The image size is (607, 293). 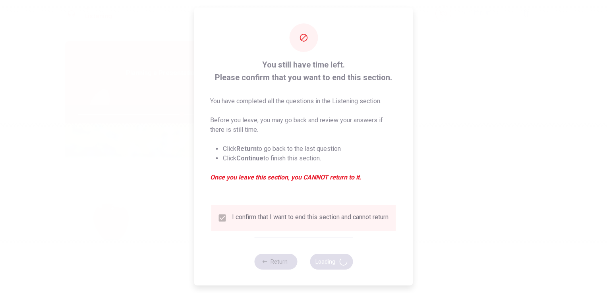 I want to click on p: Before you leave, you may go back and review your answers if there is still time., so click(x=304, y=125).